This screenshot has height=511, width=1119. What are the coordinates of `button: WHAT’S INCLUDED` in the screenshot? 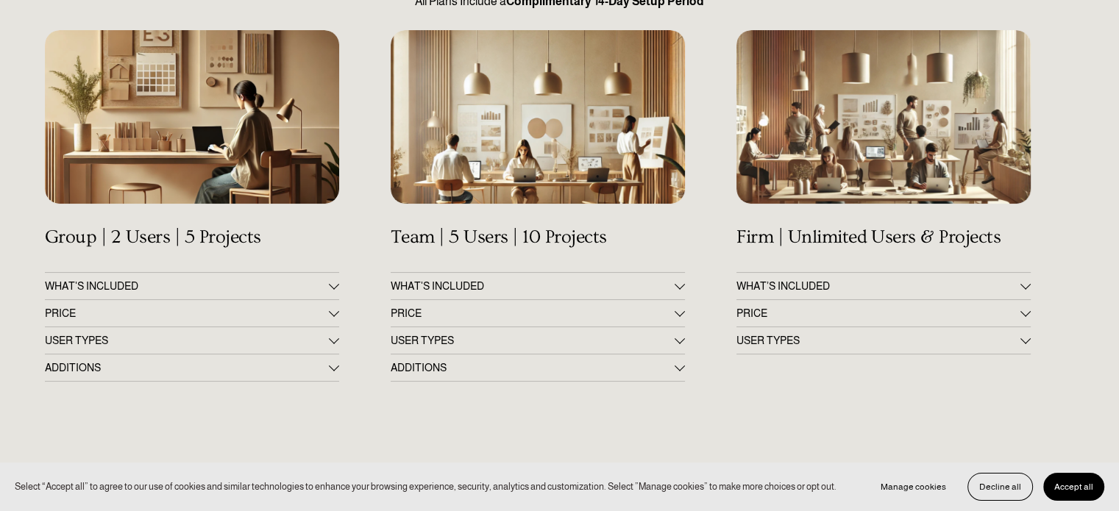 It's located at (883, 286).